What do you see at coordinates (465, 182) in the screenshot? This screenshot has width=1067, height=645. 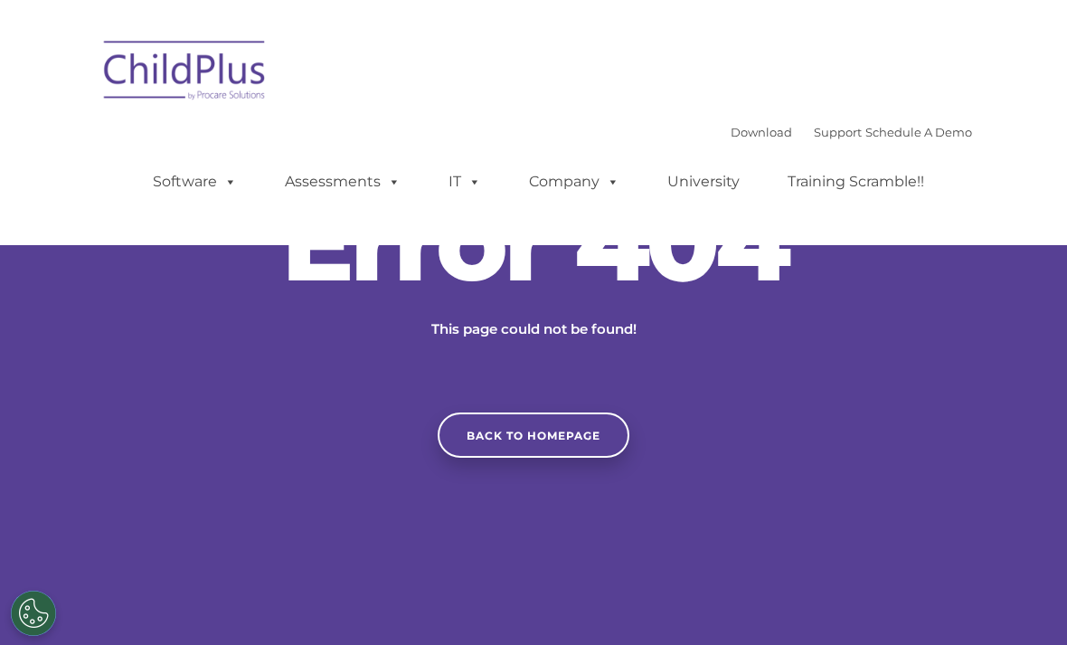 I see `a: IT` at bounding box center [465, 182].